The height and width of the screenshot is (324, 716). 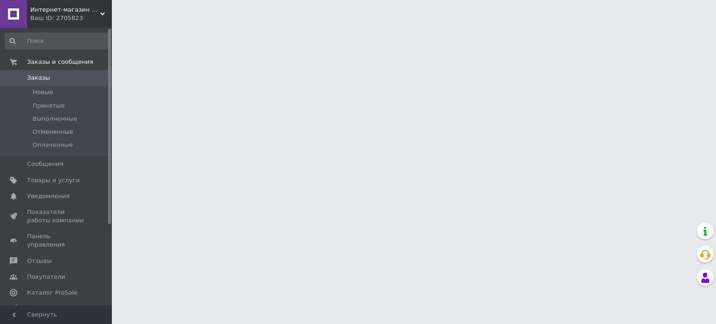 I want to click on span: Панель управления, so click(x=56, y=240).